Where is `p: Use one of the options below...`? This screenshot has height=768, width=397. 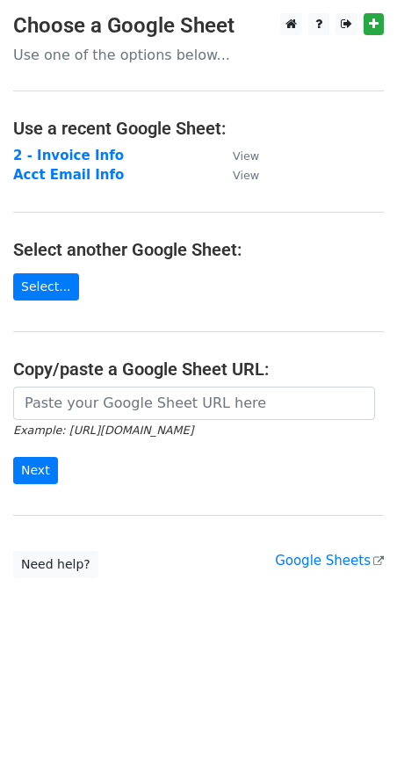
p: Use one of the options below... is located at coordinates (199, 54).